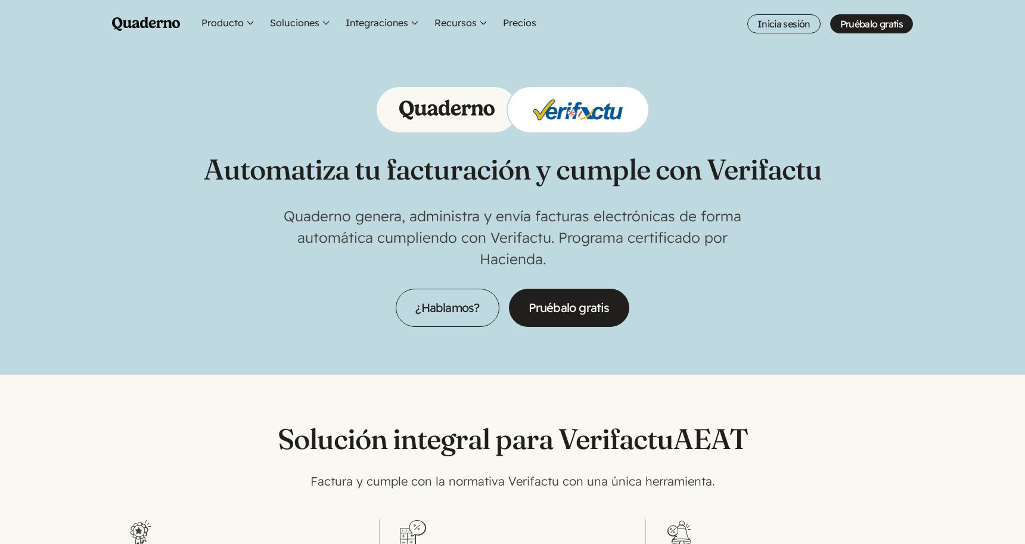 The width and height of the screenshot is (1025, 544). I want to click on h2: Solución integral para Verifactu, so click(513, 439).